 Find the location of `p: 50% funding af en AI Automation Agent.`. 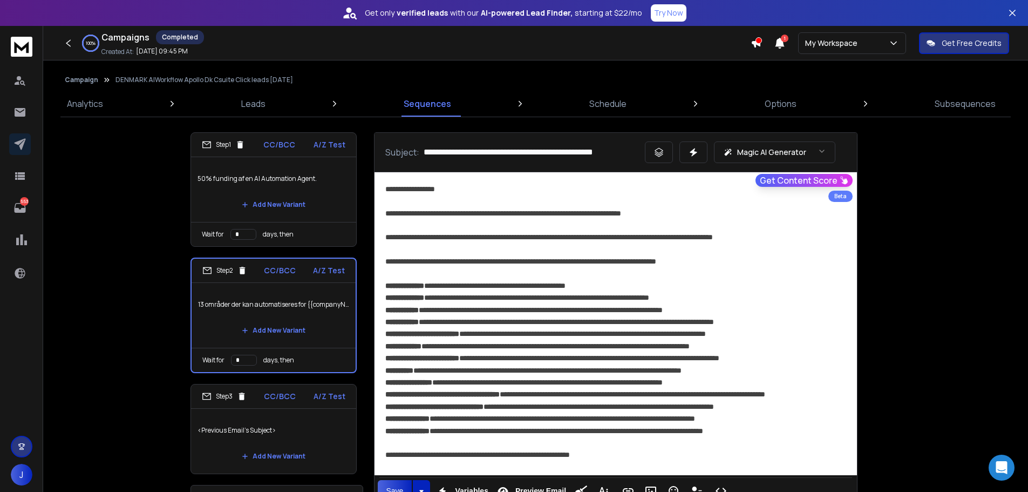

p: 50% funding af en AI Automation Agent. is located at coordinates (274, 179).